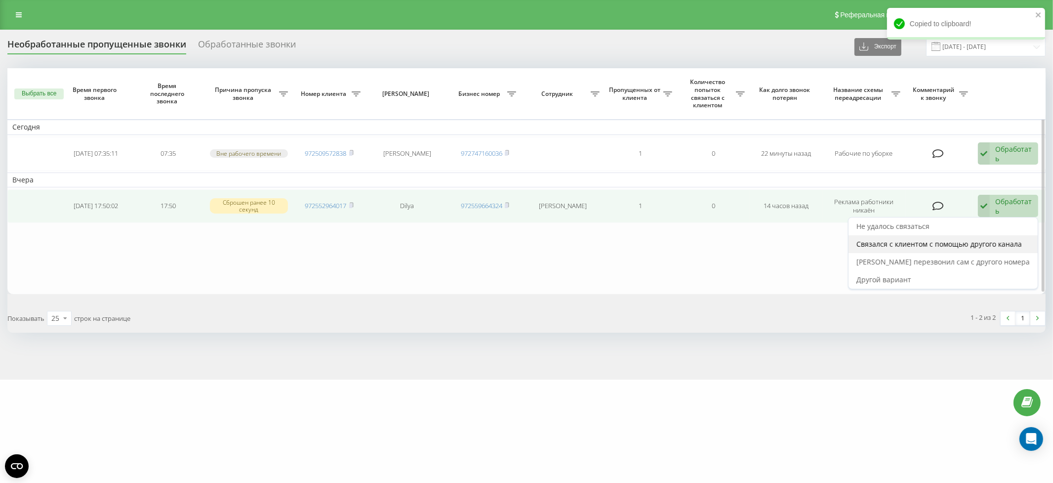  What do you see at coordinates (786, 93) in the screenshot?
I see `span: Как долго звонок потерян` at bounding box center [786, 93].